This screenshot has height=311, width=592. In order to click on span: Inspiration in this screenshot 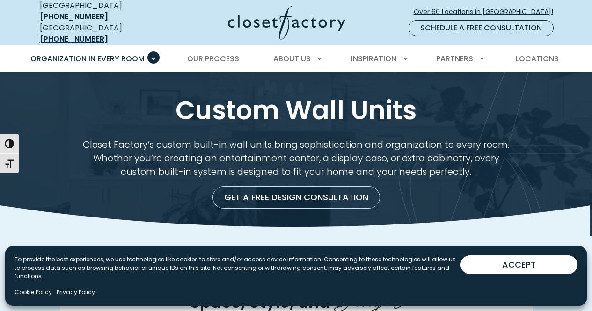, I will do `click(374, 59)`.